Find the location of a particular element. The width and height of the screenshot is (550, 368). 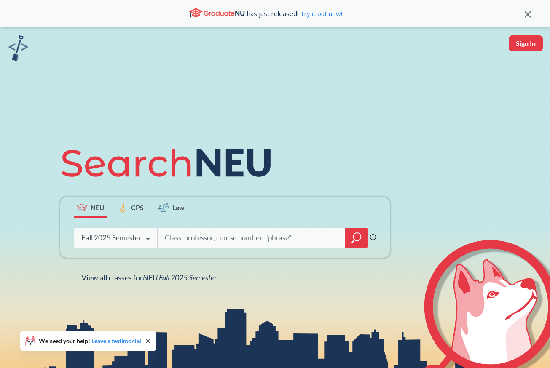

input: Class, professor, course number, "phrase" is located at coordinates (252, 238).